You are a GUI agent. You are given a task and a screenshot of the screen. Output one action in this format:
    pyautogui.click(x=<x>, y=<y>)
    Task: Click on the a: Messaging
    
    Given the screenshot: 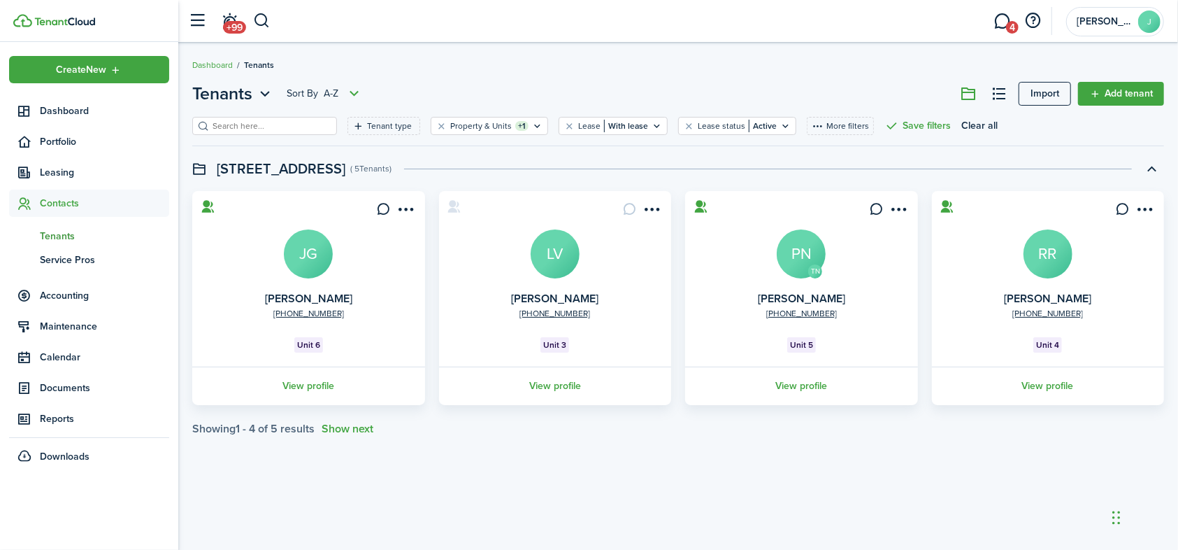 What is the action you would take?
    pyautogui.click(x=1003, y=21)
    